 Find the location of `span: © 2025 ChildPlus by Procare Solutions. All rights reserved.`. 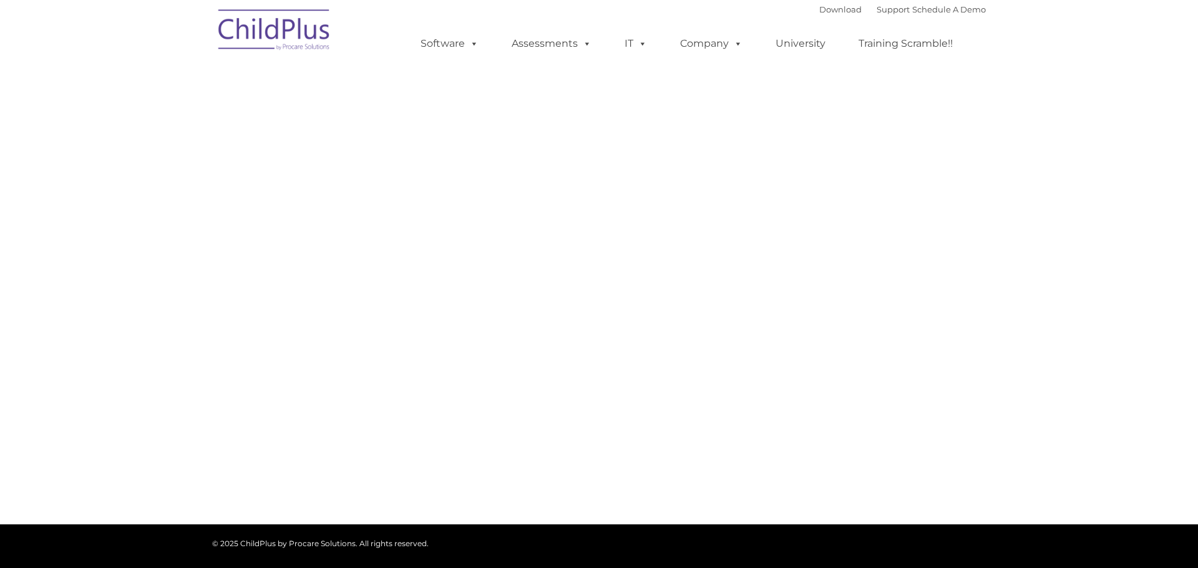

span: © 2025 ChildPlus by Procare Solutions. All rights reserved. is located at coordinates (320, 543).